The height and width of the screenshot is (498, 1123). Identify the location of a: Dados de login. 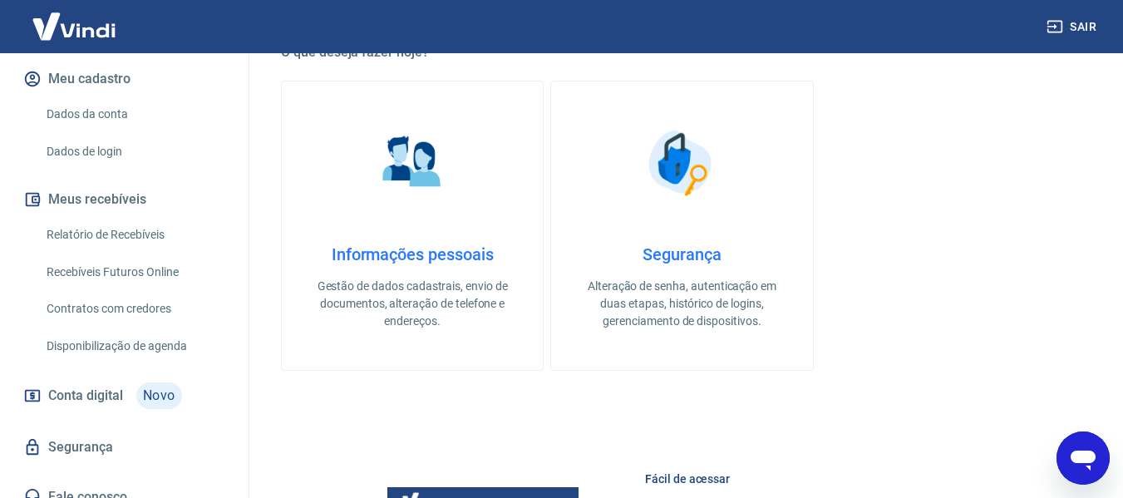
(134, 151).